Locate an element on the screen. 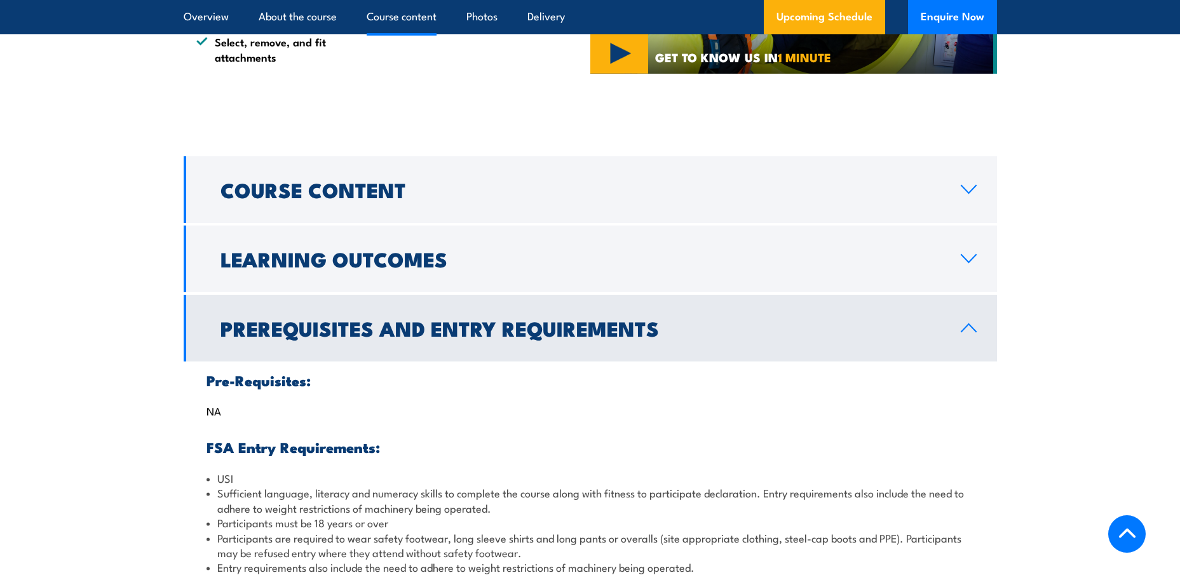  li: Entry requirements also include the need to adhere to weight restrictions of machinery being oper... is located at coordinates (590, 567).